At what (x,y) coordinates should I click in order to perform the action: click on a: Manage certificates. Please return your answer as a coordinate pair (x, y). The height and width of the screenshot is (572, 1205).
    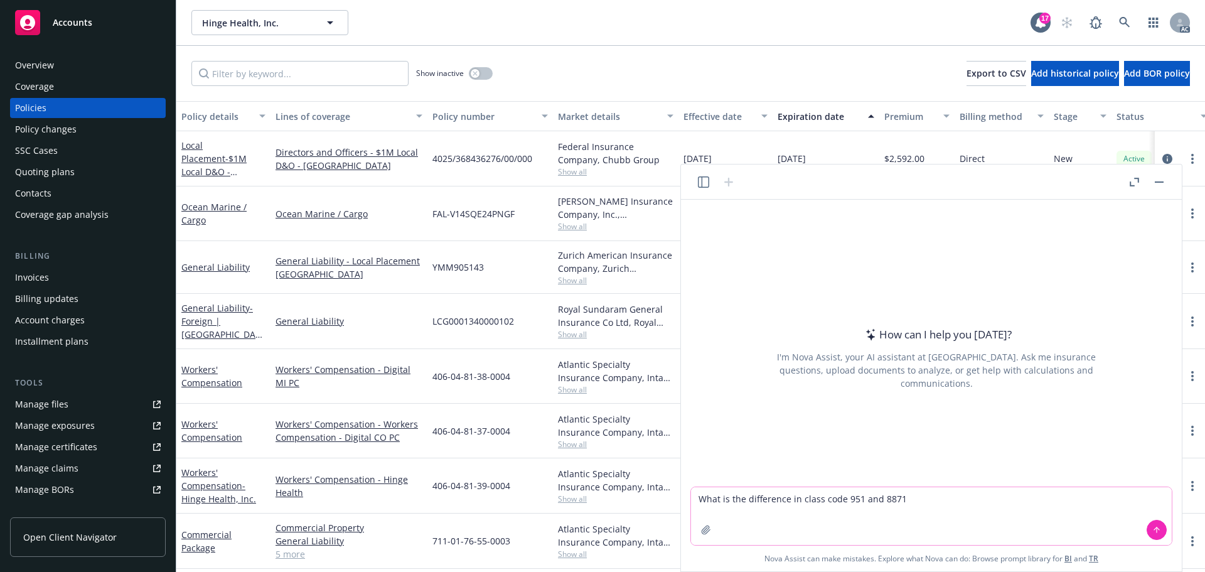
    Looking at the image, I should click on (88, 447).